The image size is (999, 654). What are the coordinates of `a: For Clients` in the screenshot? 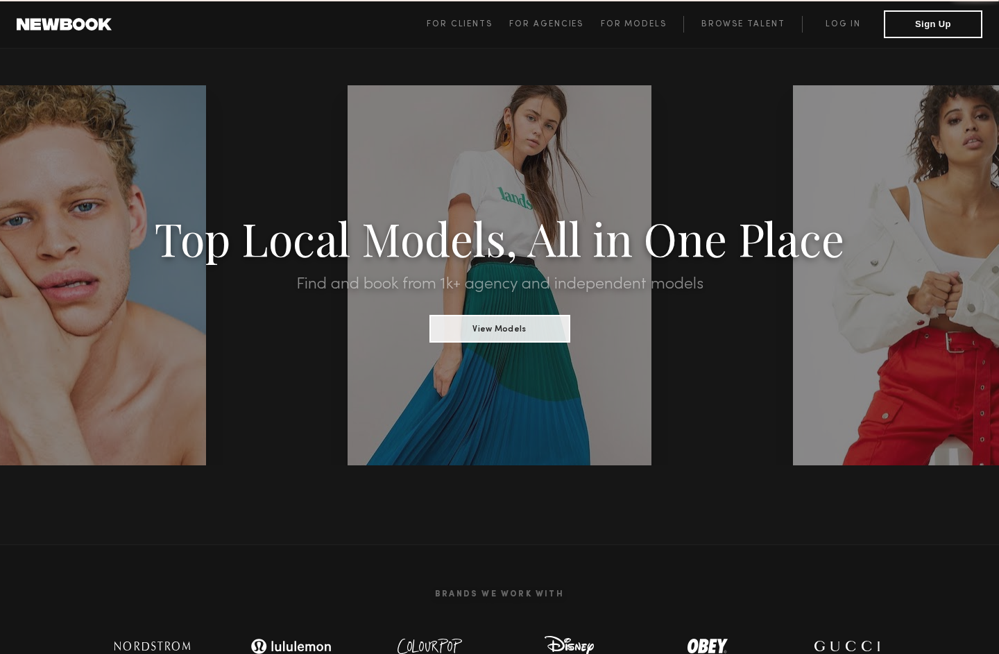 It's located at (468, 24).